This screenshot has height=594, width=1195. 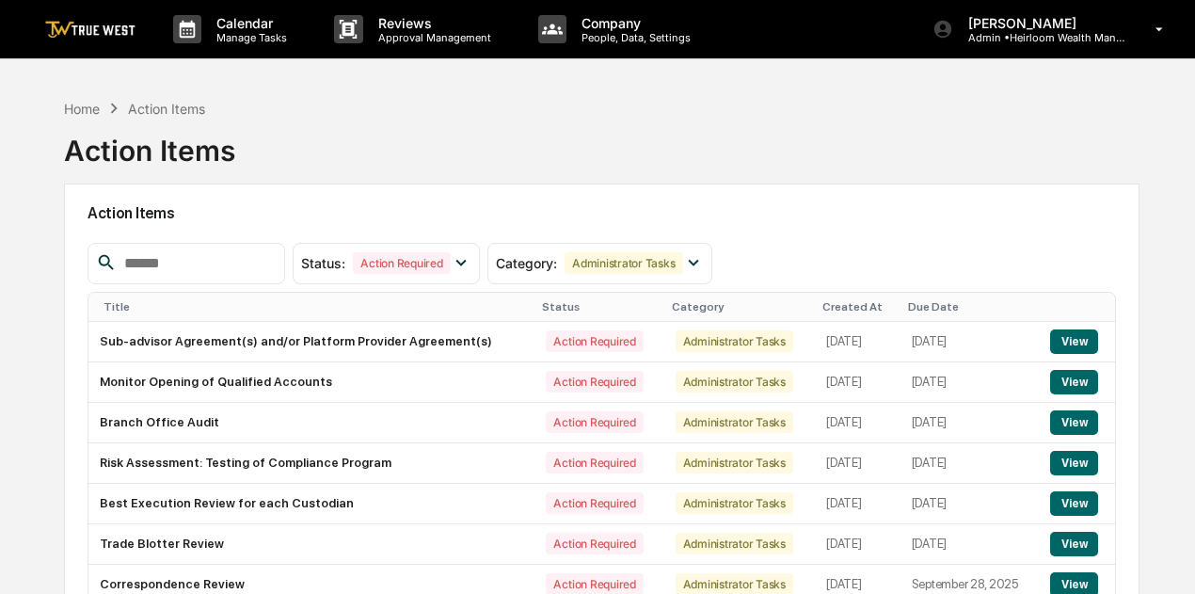 I want to click on p: People, Data, Settings, so click(x=633, y=38).